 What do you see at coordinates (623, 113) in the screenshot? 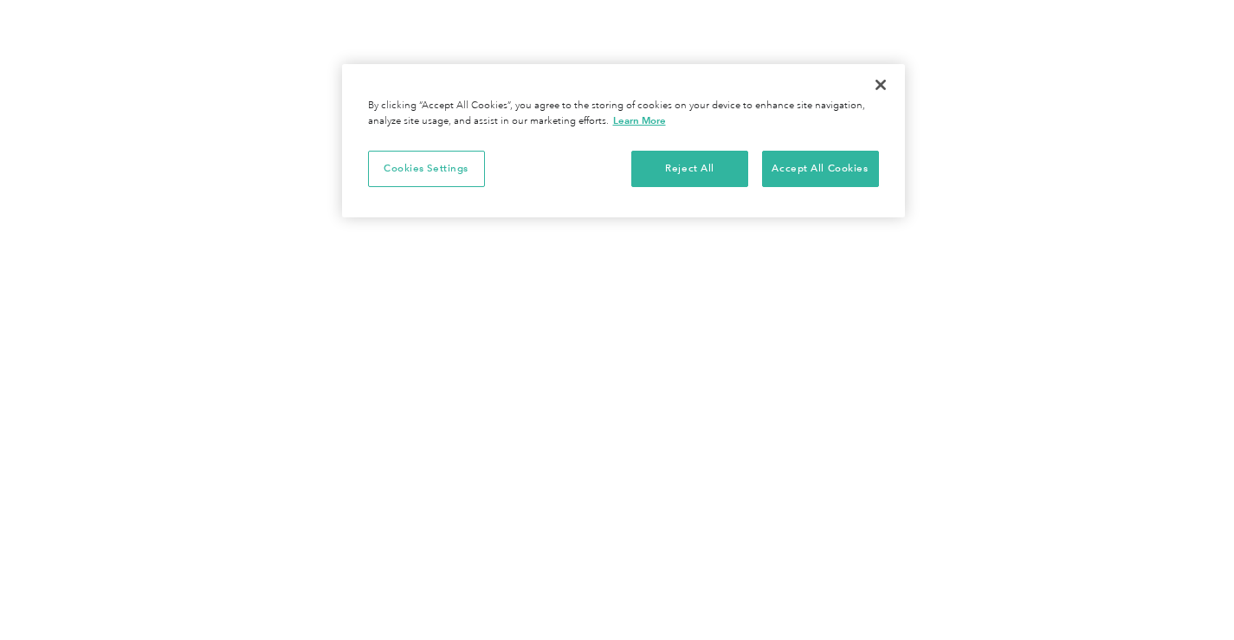
I see `div: By clicking “Accept All Cookies”, you agree to the storing of cookies on your device to enhance s...` at bounding box center [623, 113].